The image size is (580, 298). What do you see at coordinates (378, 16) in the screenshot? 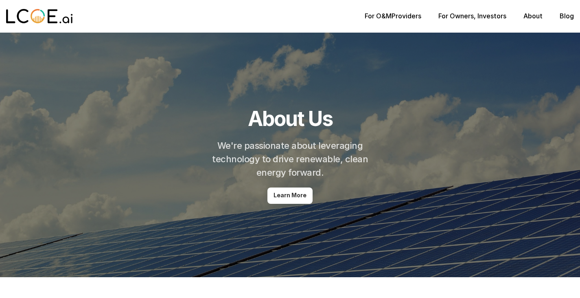
I see `a: For O&M` at bounding box center [378, 16].